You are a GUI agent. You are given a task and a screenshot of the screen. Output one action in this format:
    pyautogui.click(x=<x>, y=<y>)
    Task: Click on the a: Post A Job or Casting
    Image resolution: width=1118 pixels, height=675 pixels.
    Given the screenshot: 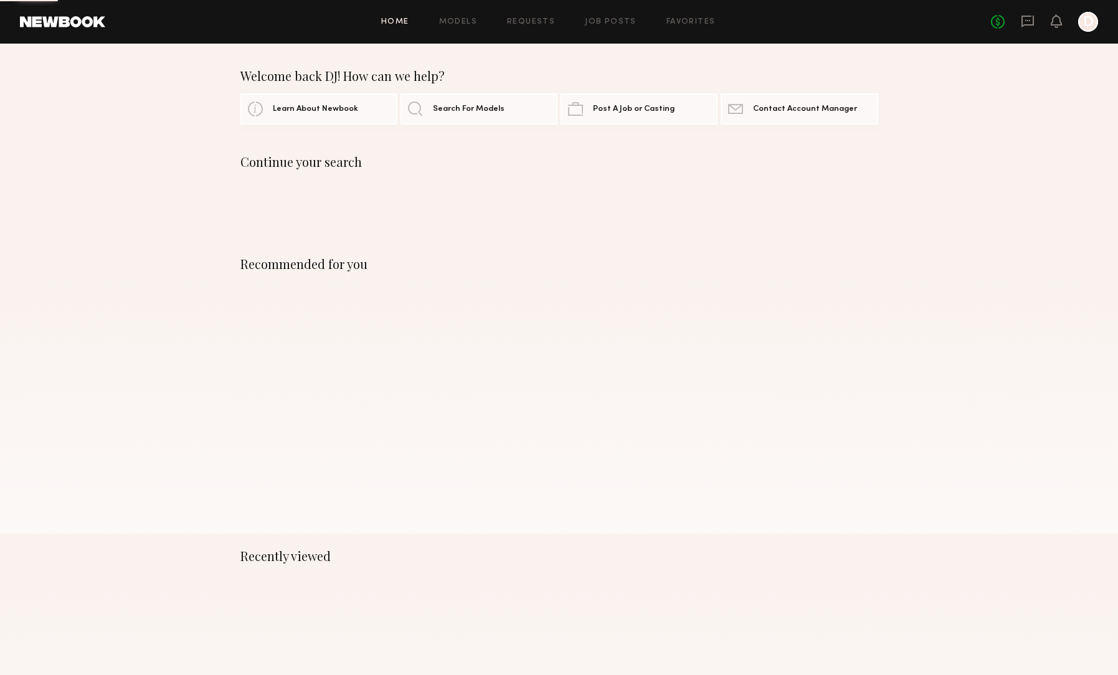 What is the action you would take?
    pyautogui.click(x=639, y=109)
    